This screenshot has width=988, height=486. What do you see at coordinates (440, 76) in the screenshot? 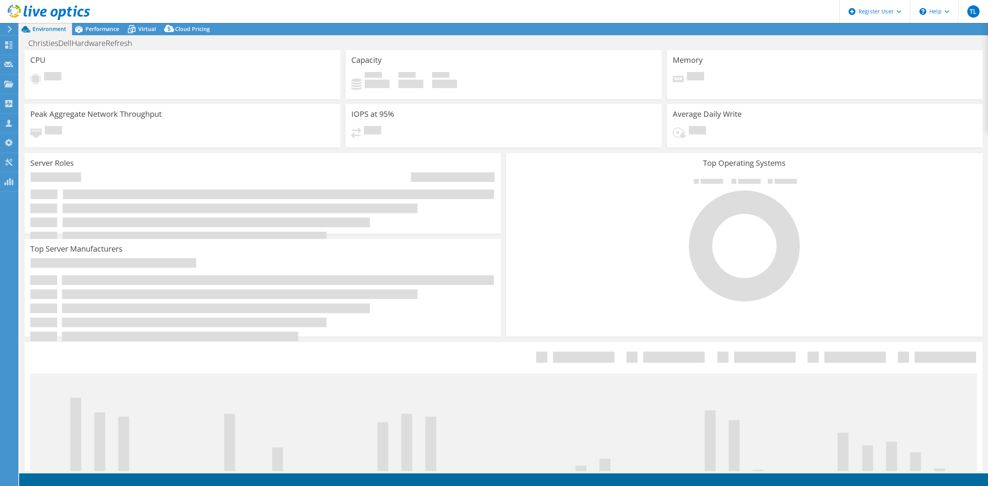
I see `span: Total` at bounding box center [440, 76].